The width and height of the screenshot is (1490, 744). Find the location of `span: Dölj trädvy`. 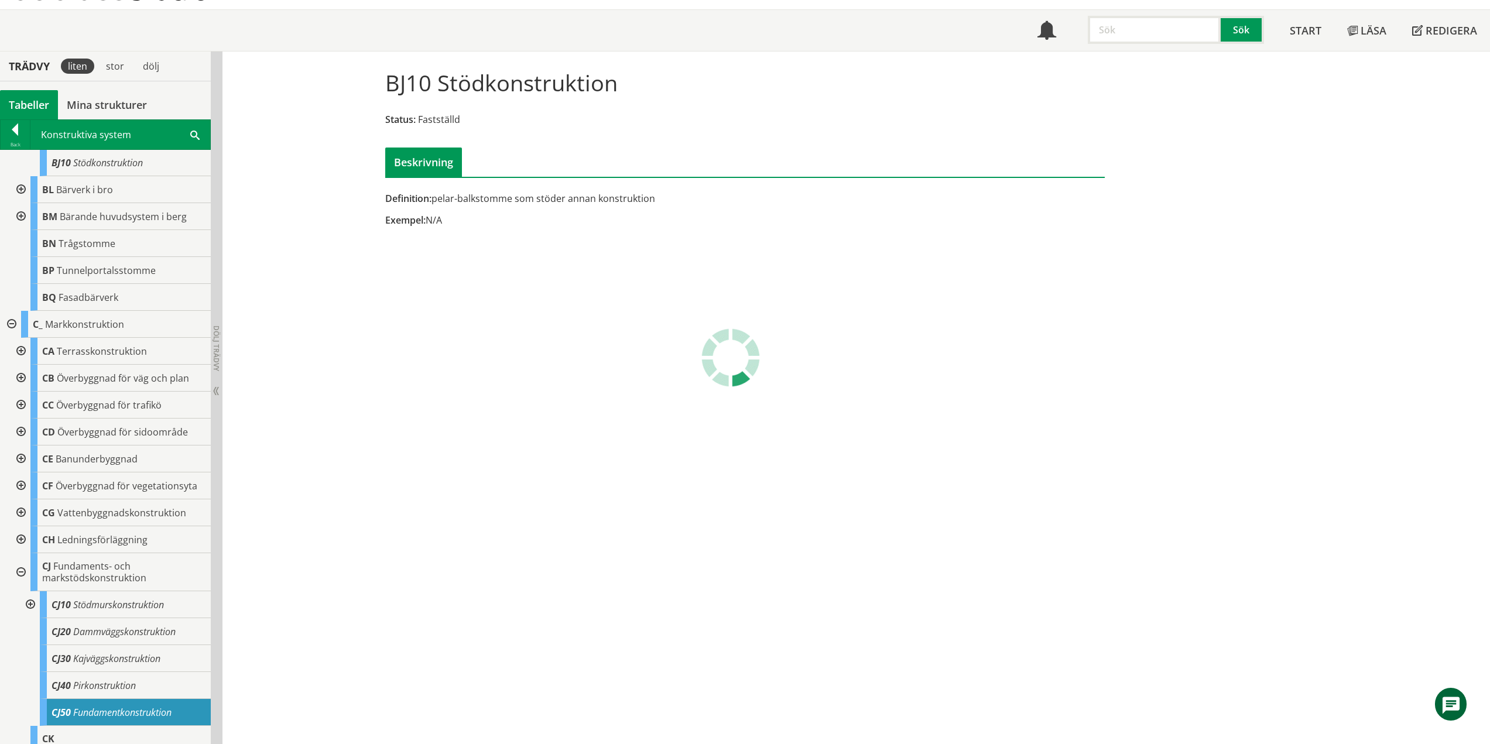

span: Dölj trädvy is located at coordinates (216, 348).